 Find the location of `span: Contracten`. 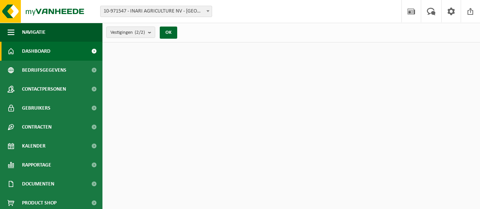

span: Contracten is located at coordinates (37, 127).